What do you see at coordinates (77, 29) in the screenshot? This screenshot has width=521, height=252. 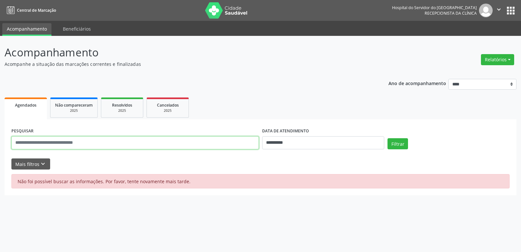 I see `a: Beneficiários` at bounding box center [77, 29].